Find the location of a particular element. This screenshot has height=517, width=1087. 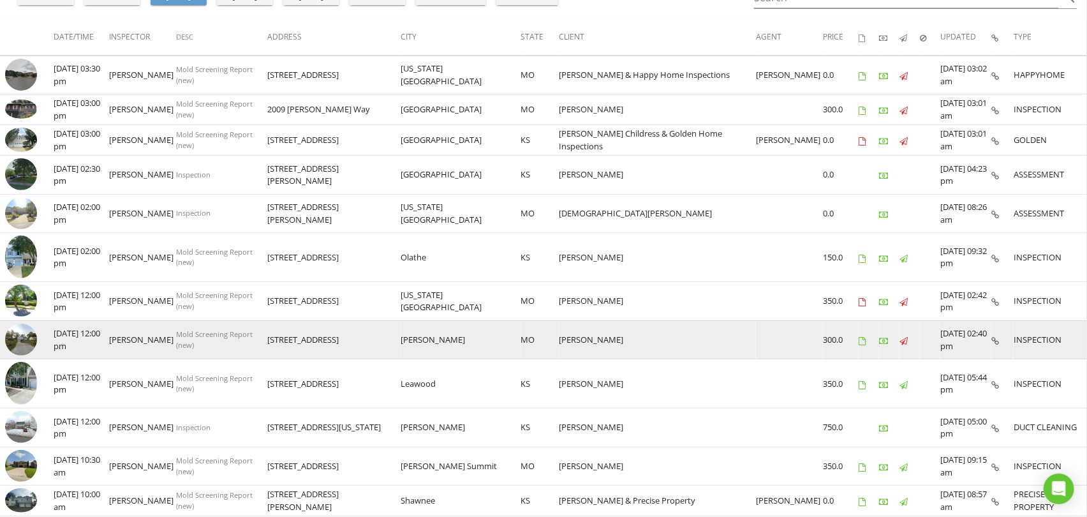

span: Client is located at coordinates (572, 36).